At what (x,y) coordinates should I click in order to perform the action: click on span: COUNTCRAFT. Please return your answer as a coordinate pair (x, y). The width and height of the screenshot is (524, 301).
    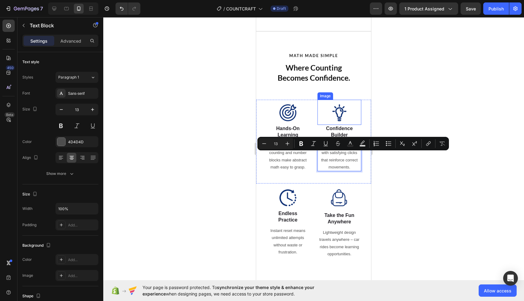
    Looking at the image, I should click on (241, 9).